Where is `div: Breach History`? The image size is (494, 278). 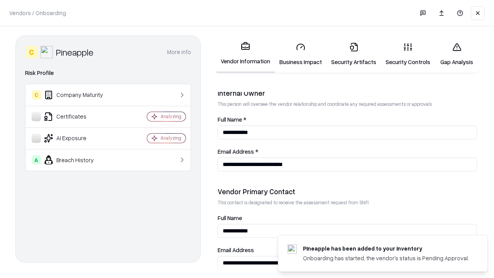 div: Breach History is located at coordinates (78, 160).